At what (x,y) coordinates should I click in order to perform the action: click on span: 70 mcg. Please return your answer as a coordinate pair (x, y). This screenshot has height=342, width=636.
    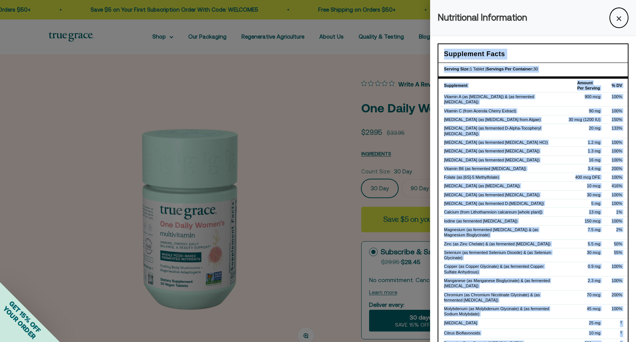
    Looking at the image, I should click on (593, 294).